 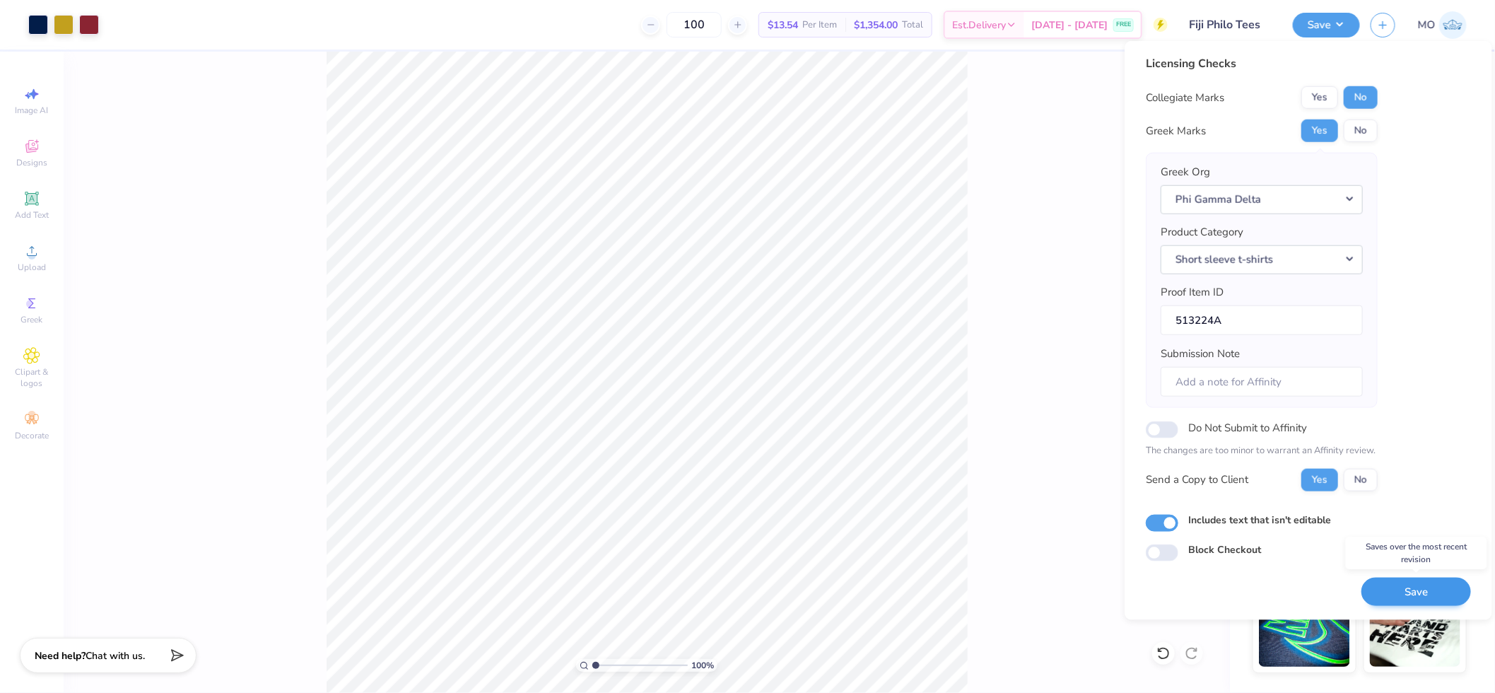 I want to click on span: Designs, so click(x=32, y=163).